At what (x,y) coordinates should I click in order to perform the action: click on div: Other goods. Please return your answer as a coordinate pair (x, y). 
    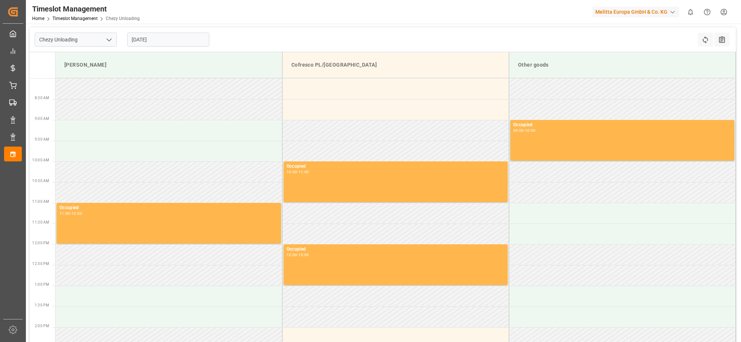
    Looking at the image, I should click on (622, 65).